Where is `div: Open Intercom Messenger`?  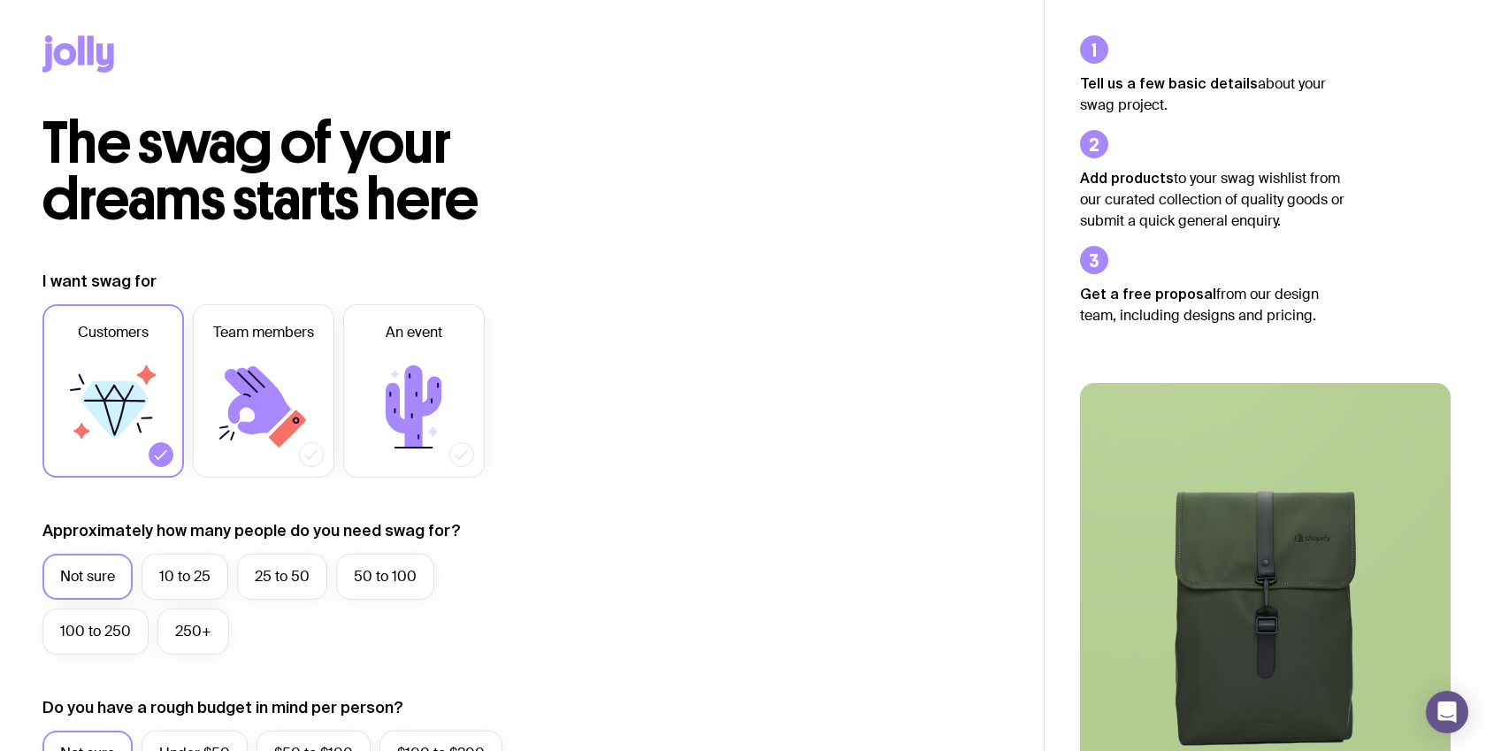 div: Open Intercom Messenger is located at coordinates (1447, 712).